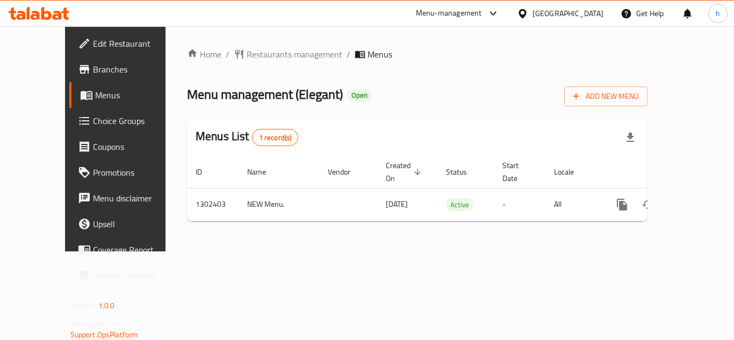 The image size is (734, 340). Describe the element at coordinates (136, 224) in the screenshot. I see `span: Upsell` at that location.